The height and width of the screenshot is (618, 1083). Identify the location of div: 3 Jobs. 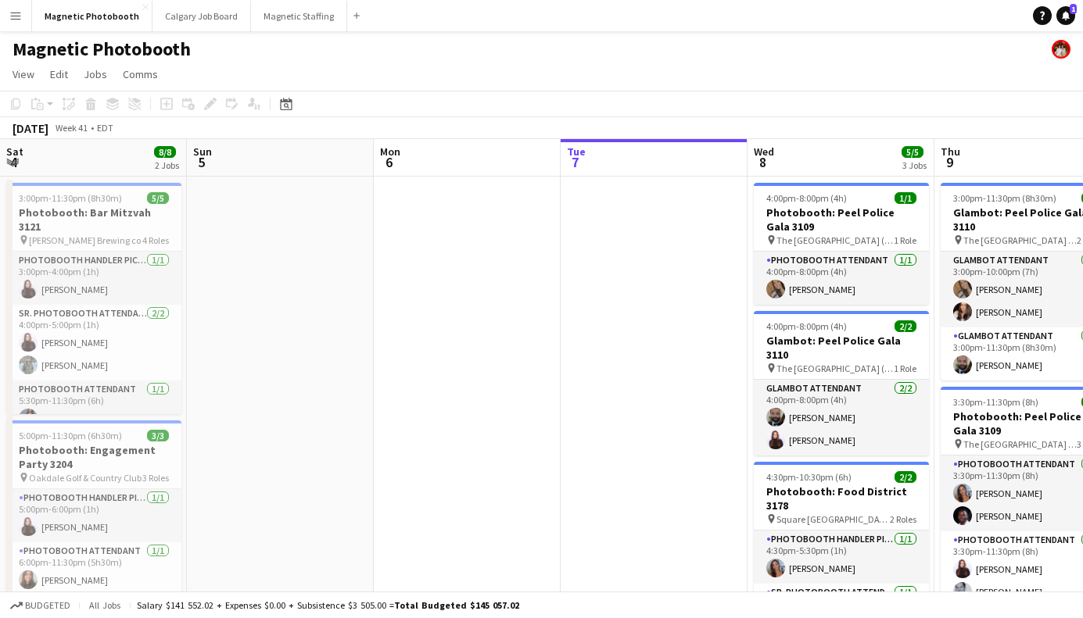
(914, 165).